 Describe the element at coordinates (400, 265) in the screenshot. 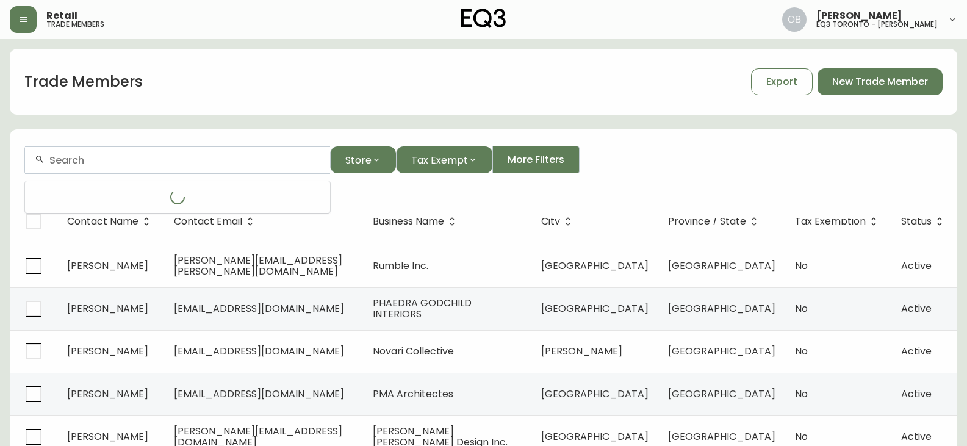

I see `span: Rumble Inc.` at that location.